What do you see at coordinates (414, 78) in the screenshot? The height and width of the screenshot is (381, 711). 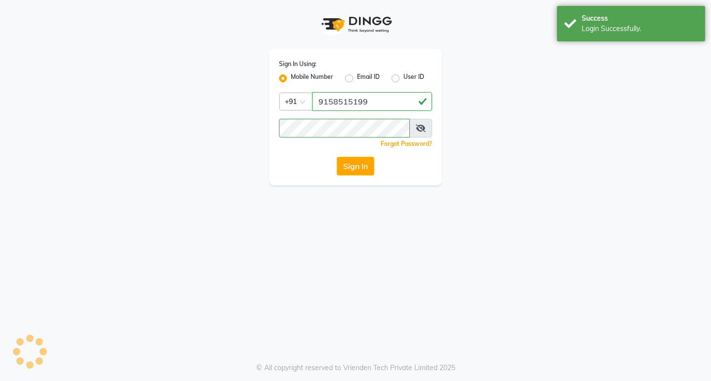 I see `label: User ID` at bounding box center [414, 78].